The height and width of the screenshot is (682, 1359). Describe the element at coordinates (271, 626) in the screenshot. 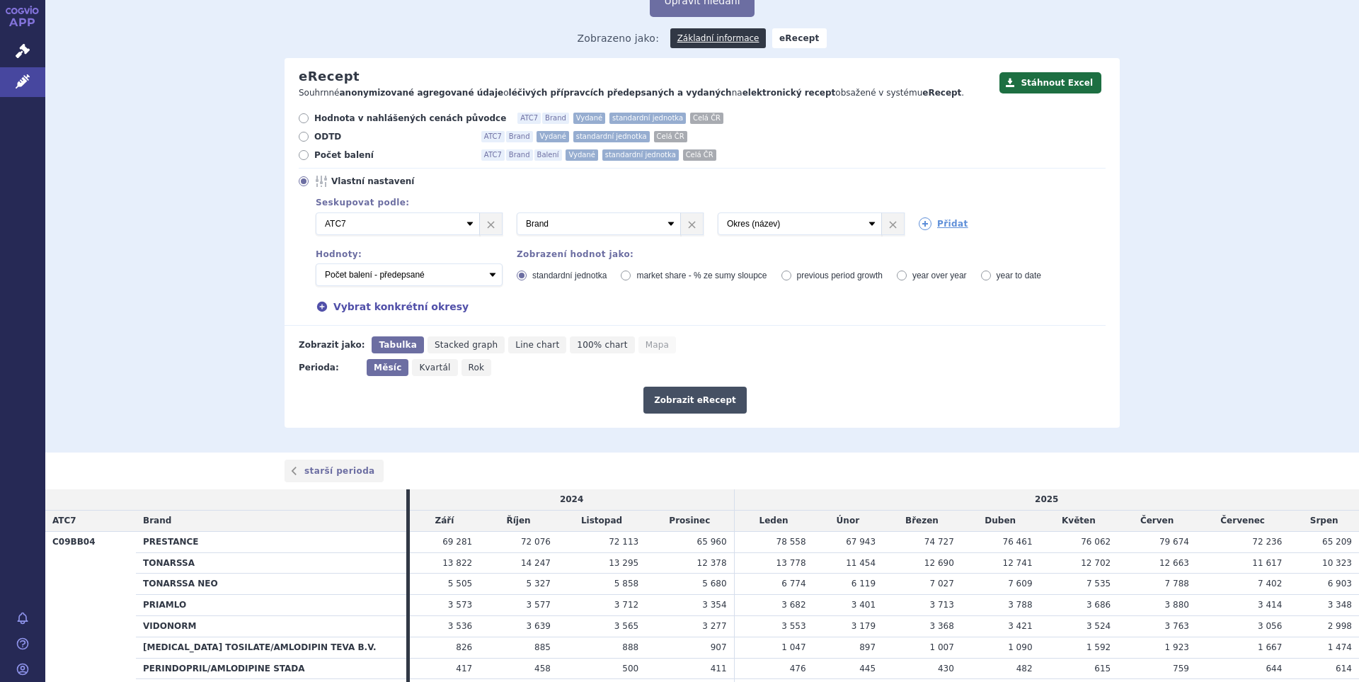

I see `th: VIDONORM` at that location.